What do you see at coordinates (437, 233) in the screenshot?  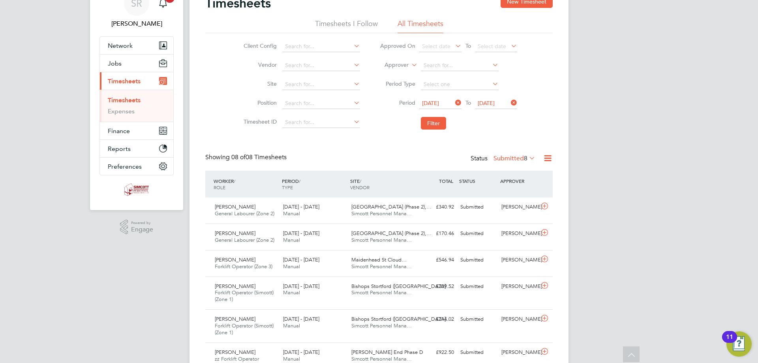 I see `div: £170.46` at bounding box center [437, 233].